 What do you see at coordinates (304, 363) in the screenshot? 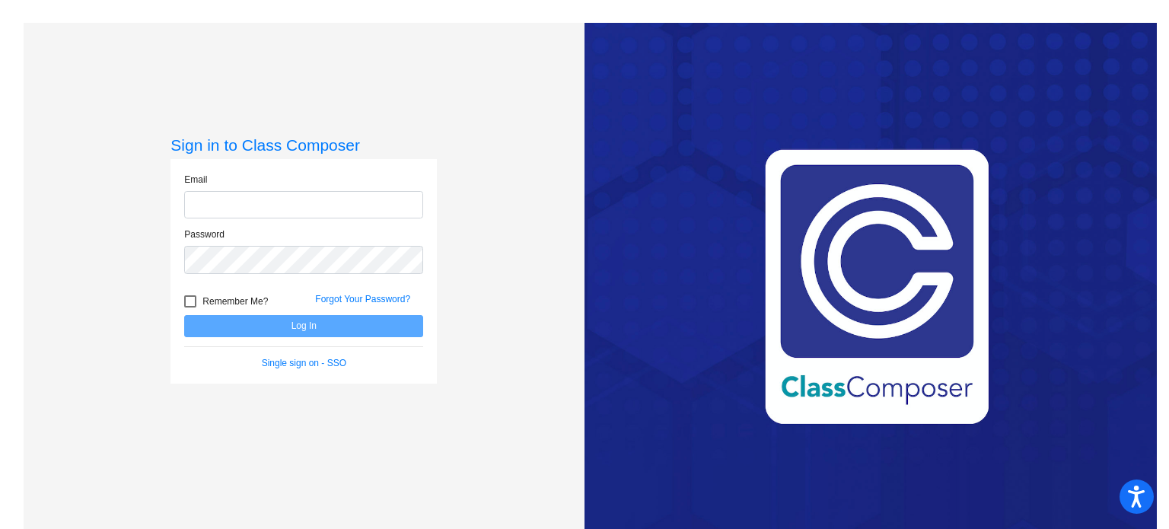
I see `a: Single sign on - SSO` at bounding box center [304, 363].